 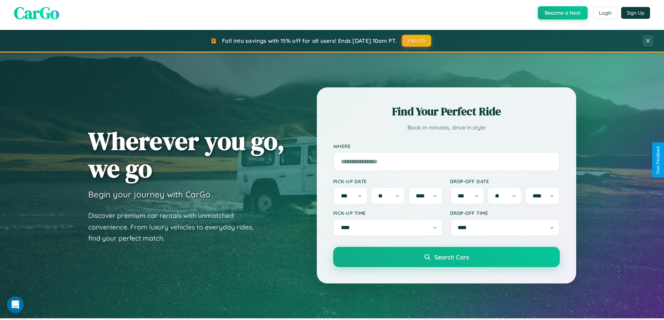 I want to click on span: Search Cars, so click(x=451, y=257).